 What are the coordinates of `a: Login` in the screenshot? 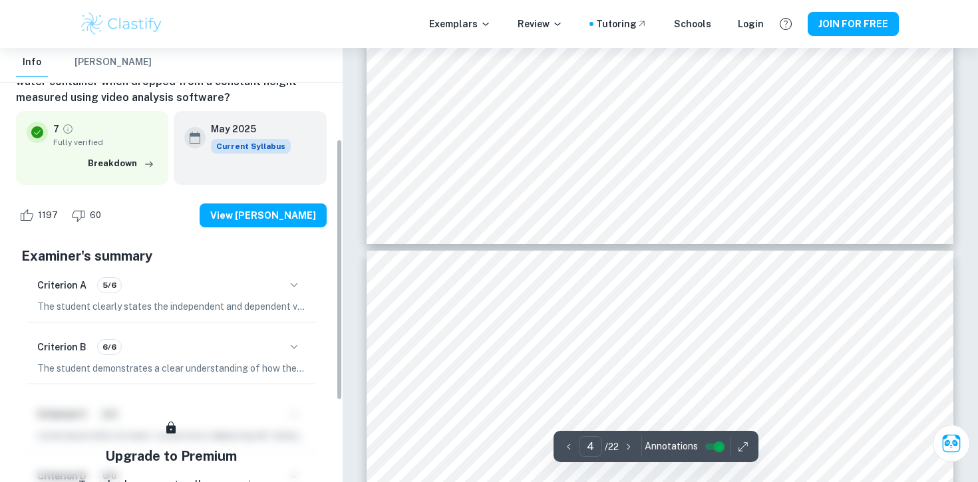 It's located at (750, 24).